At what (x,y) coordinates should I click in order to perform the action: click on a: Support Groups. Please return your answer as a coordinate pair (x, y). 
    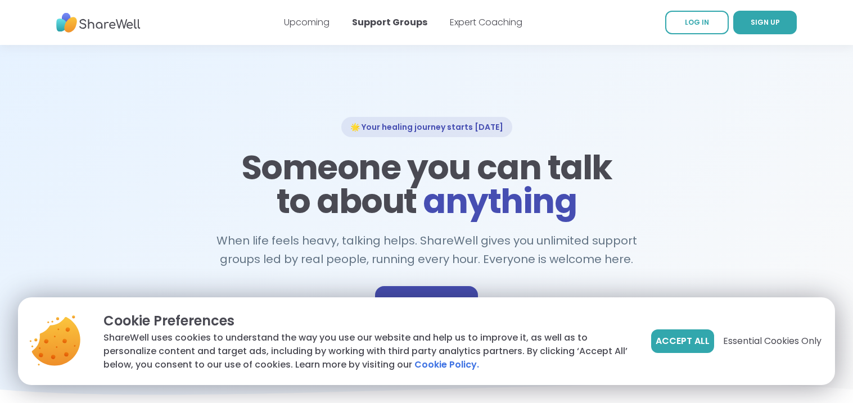
    Looking at the image, I should click on (390, 22).